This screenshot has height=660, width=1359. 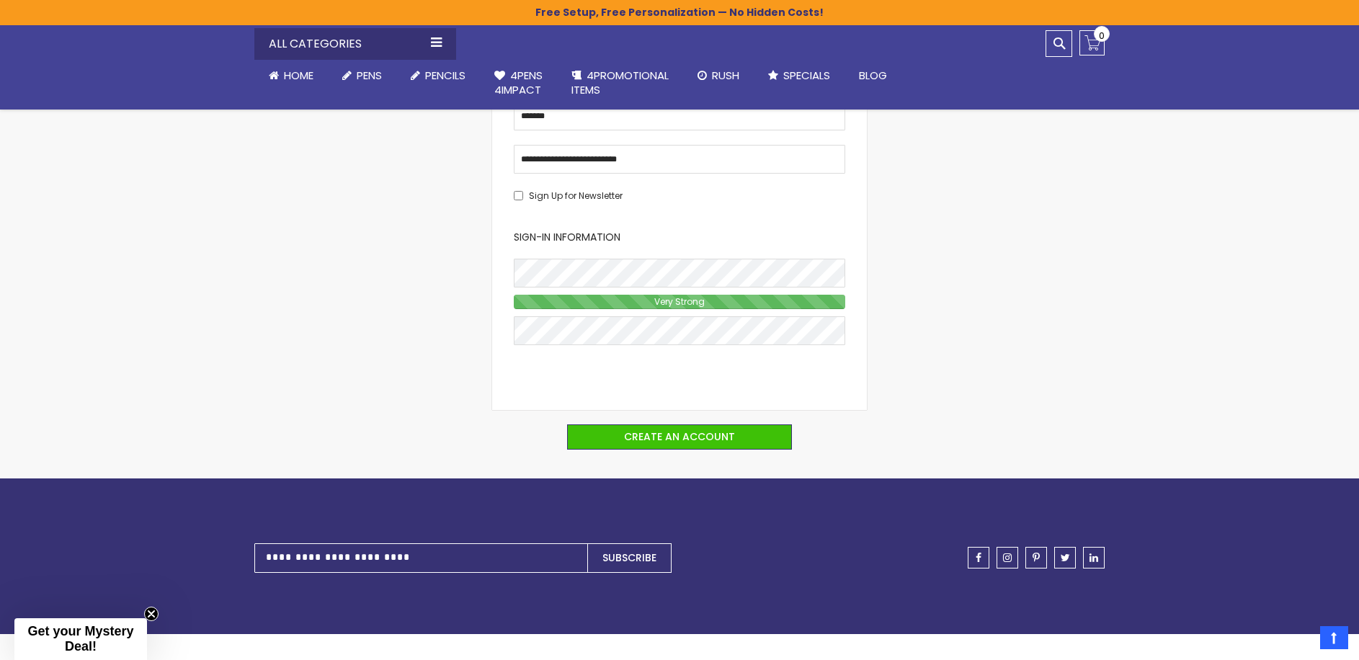 What do you see at coordinates (1065, 558) in the screenshot?
I see `a: twitter` at bounding box center [1065, 558].